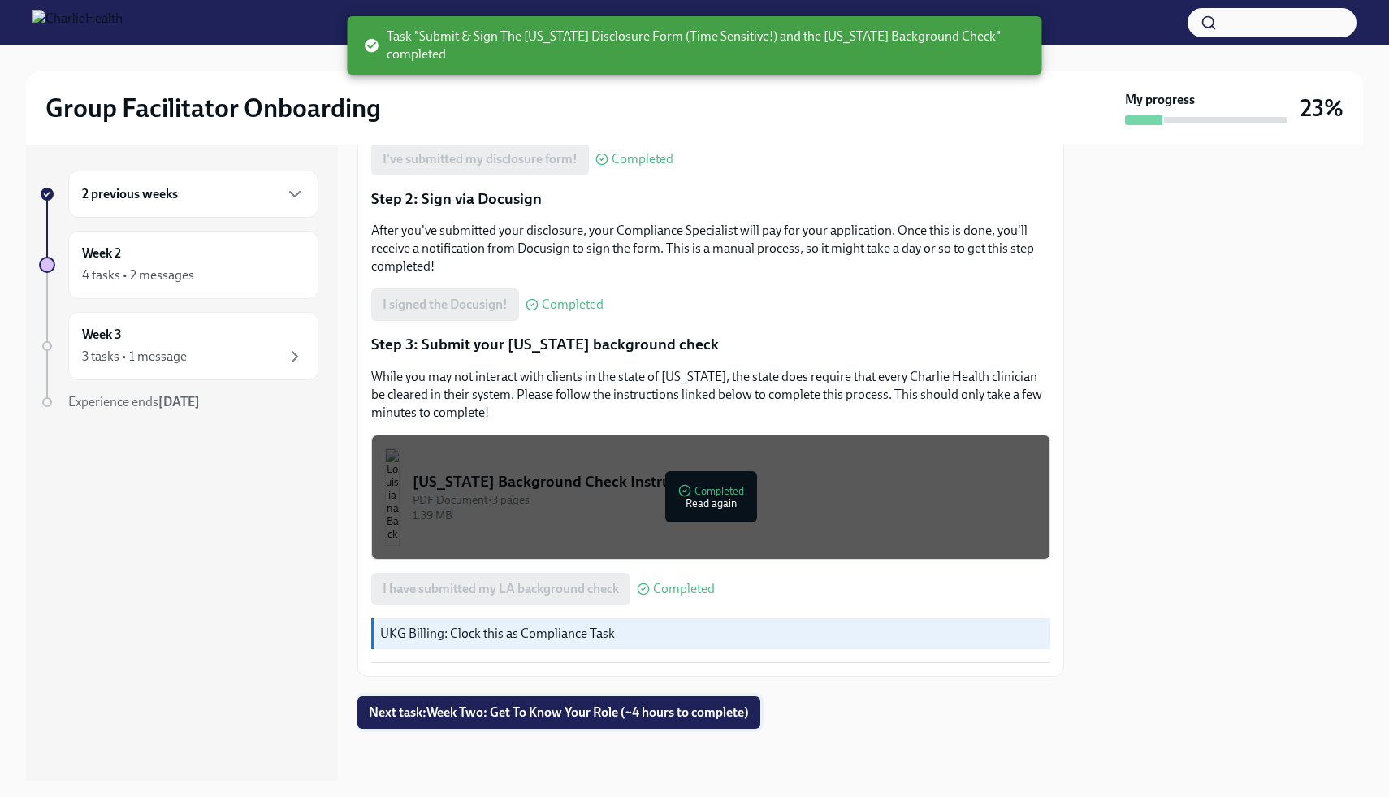 The height and width of the screenshot is (797, 1389). I want to click on div: 3 tasks • 1 message, so click(134, 357).